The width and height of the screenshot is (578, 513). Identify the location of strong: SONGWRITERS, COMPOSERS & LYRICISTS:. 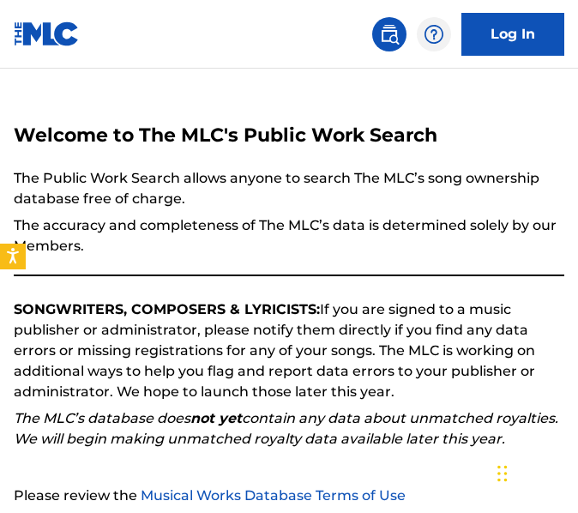
(166, 309).